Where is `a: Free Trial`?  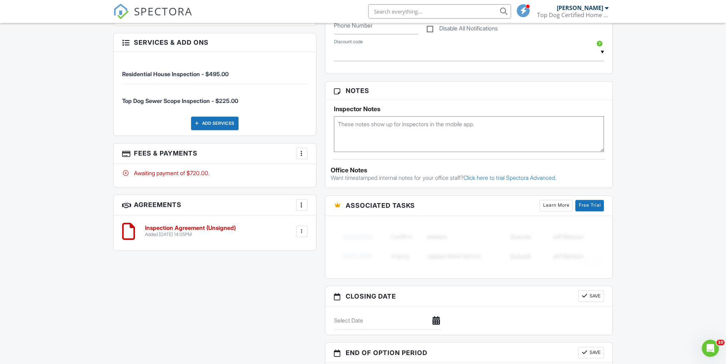 a: Free Trial is located at coordinates (590, 205).